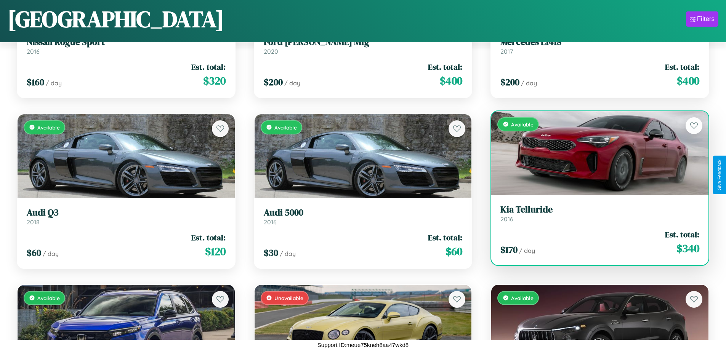 The height and width of the screenshot is (350, 726). What do you see at coordinates (600, 213) in the screenshot?
I see `a: Kia Telluride2016` at bounding box center [600, 213].